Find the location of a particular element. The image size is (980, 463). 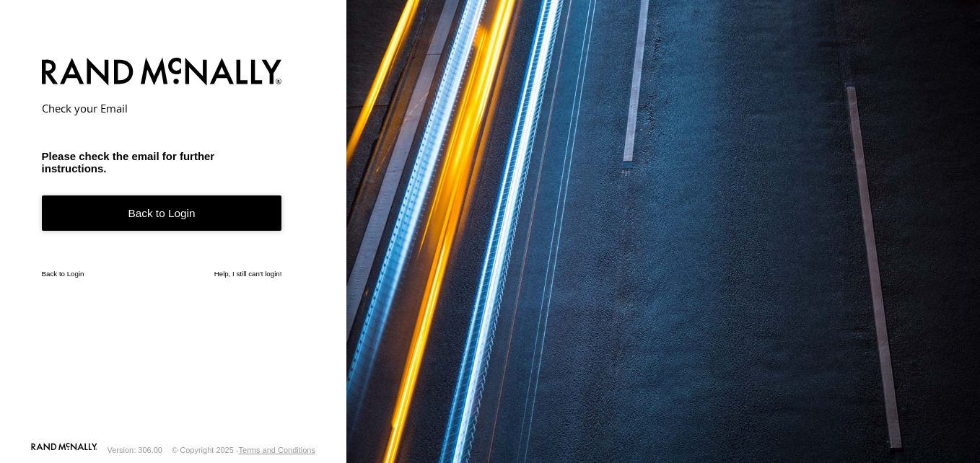

a: Terms and Conditions is located at coordinates (277, 450).